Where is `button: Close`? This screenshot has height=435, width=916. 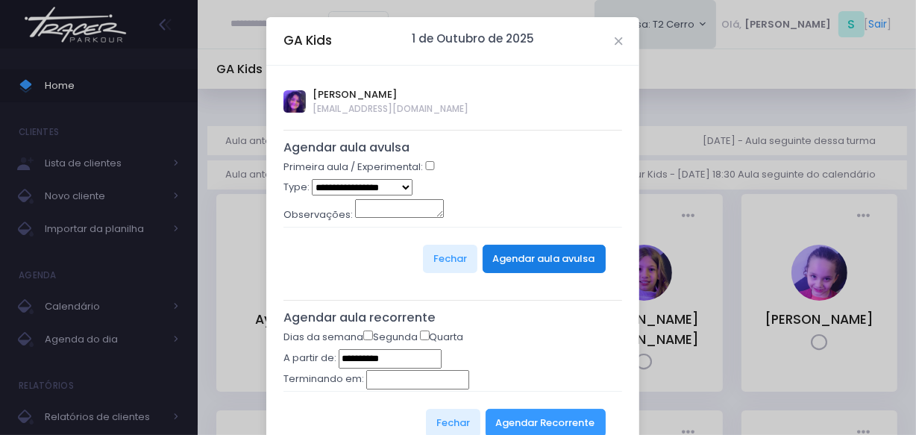
button: Close is located at coordinates (618, 41).